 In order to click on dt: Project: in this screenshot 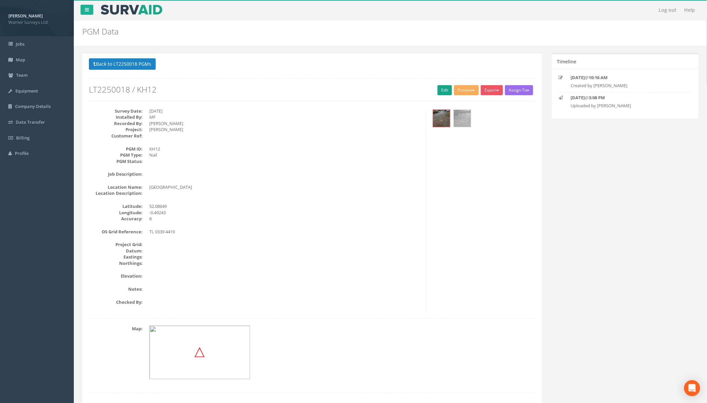, I will do `click(116, 130)`.